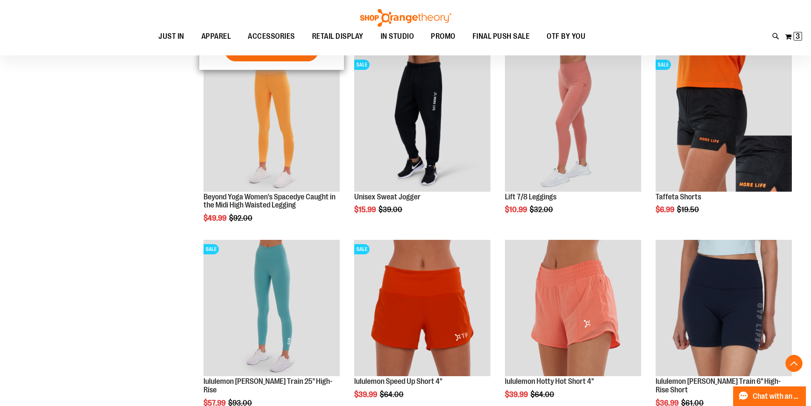 The height and width of the screenshot is (406, 811). Describe the element at coordinates (215, 218) in the screenshot. I see `span: $49.99` at that location.